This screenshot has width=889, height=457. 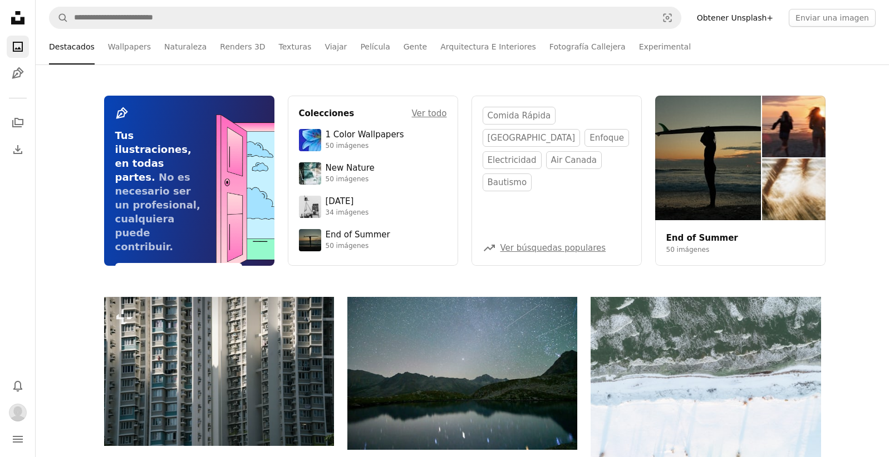 What do you see at coordinates (462, 373) in the screenshot?
I see `a: Cielo nocturno estrellado sobre un tranquilo lago de montaña` at bounding box center [462, 373].